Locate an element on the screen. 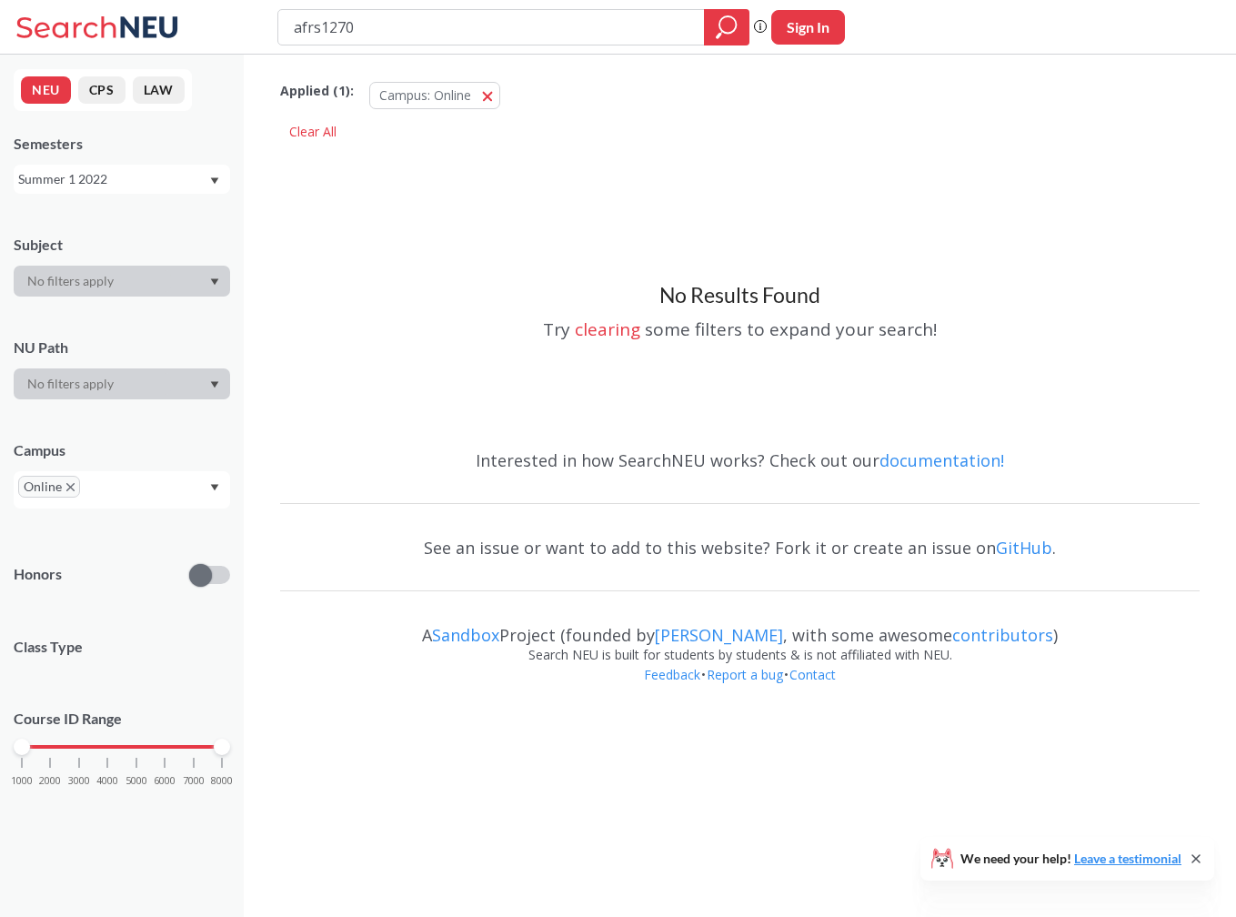 The width and height of the screenshot is (1236, 917). div: Summer 1 2022 is located at coordinates (113, 179).